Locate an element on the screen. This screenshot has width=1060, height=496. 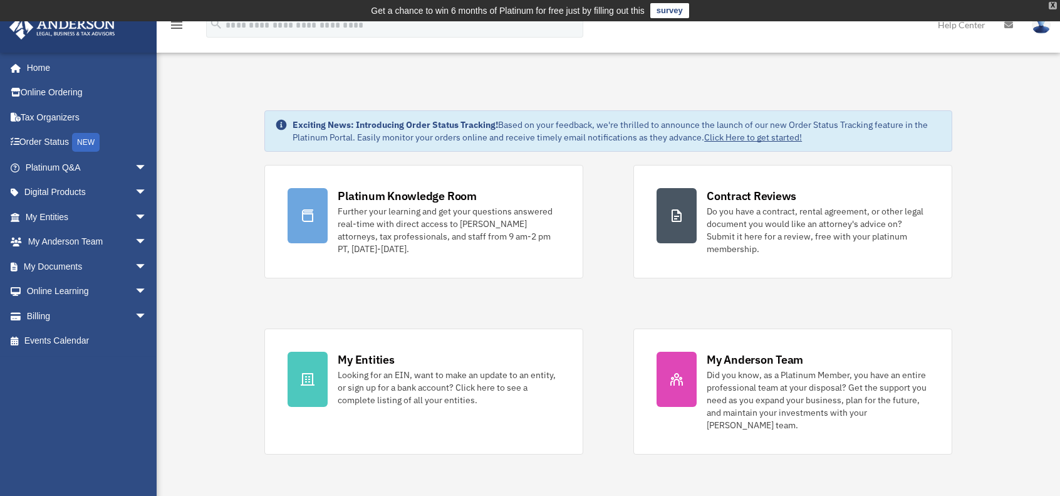
img: Anderson Advisors Platinum Portal is located at coordinates (62, 27).